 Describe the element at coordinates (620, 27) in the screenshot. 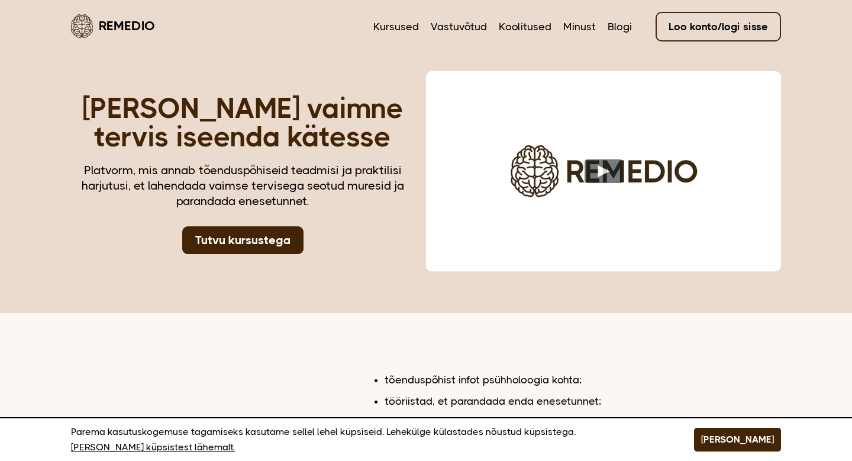

I see `a: Blogi` at that location.